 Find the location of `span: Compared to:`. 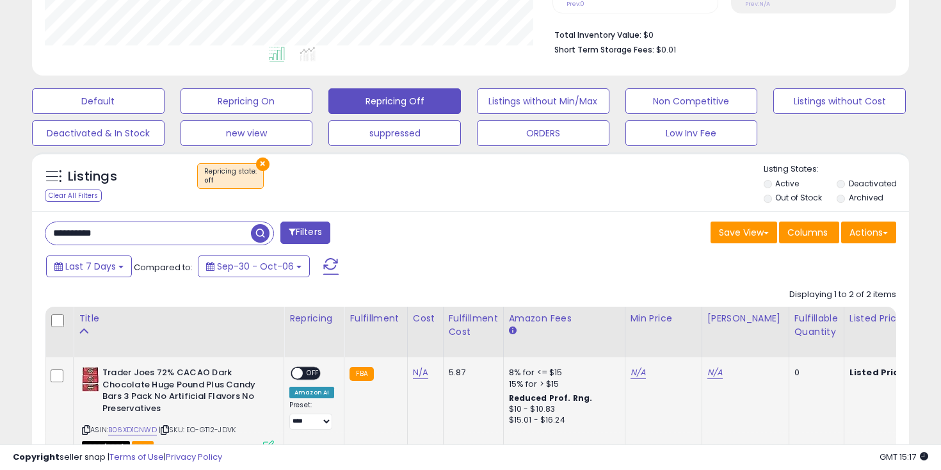

span: Compared to: is located at coordinates (163, 267).